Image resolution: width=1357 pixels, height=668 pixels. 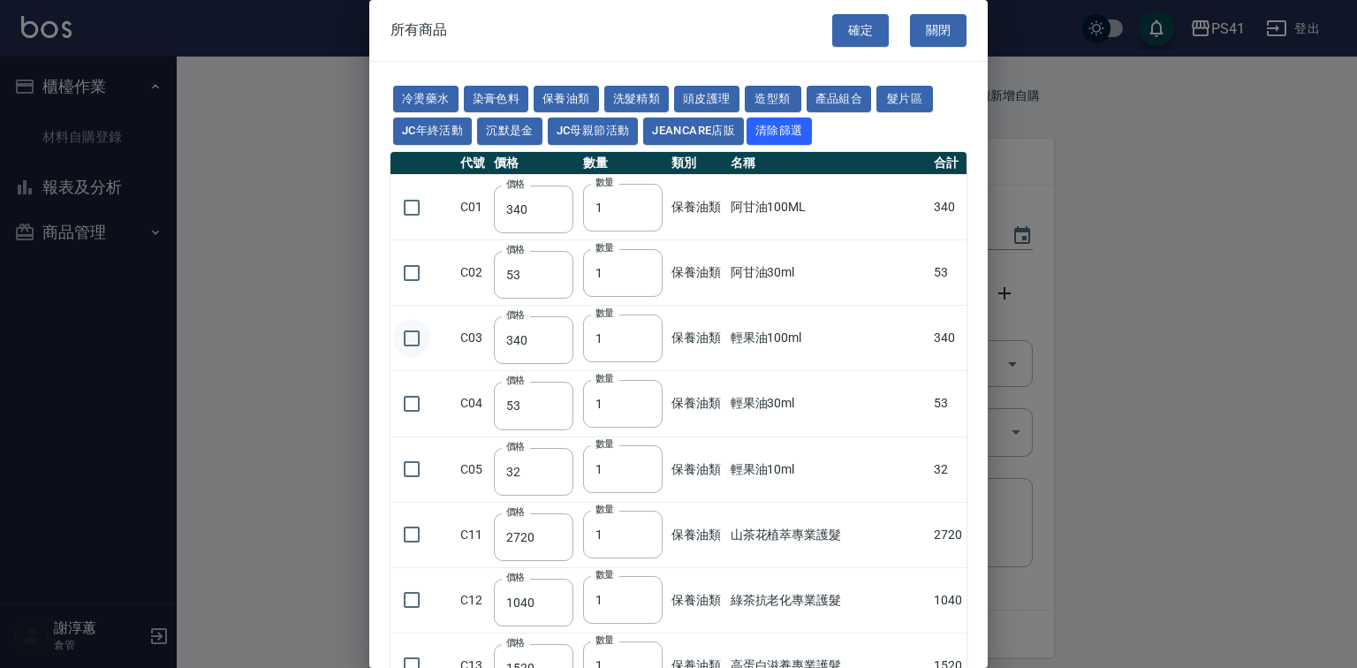 I want to click on td: C02, so click(x=473, y=273).